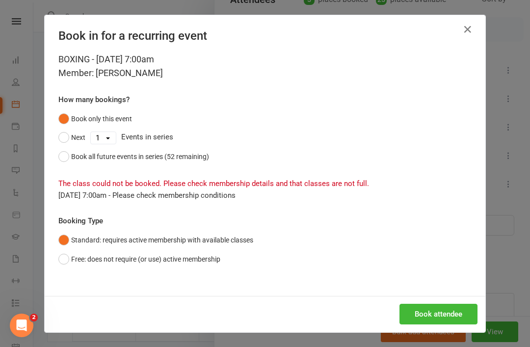 This screenshot has width=530, height=347. What do you see at coordinates (139, 259) in the screenshot?
I see `button: Free: does not require (or use) active membership` at bounding box center [139, 259].